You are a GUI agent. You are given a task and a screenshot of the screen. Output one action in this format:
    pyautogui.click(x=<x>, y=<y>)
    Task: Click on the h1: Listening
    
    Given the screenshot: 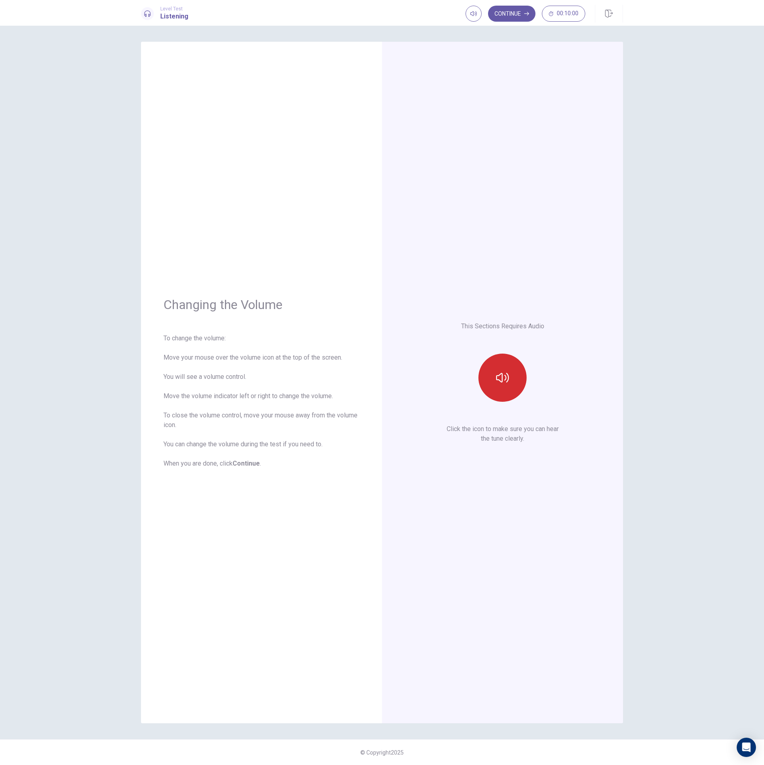 What is the action you would take?
    pyautogui.click(x=174, y=16)
    